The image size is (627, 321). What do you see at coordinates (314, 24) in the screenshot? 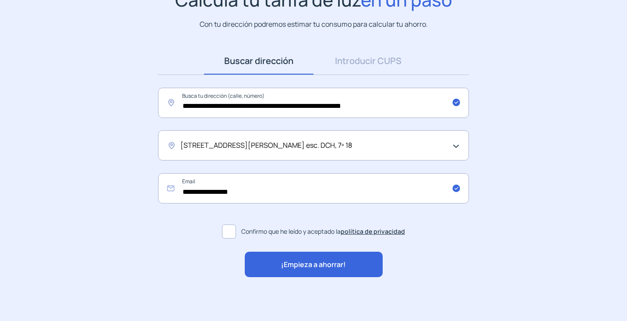
I see `p: Con tu dirección podremos estimar tu consumo para calcular tu ahorro.` at bounding box center [314, 24].